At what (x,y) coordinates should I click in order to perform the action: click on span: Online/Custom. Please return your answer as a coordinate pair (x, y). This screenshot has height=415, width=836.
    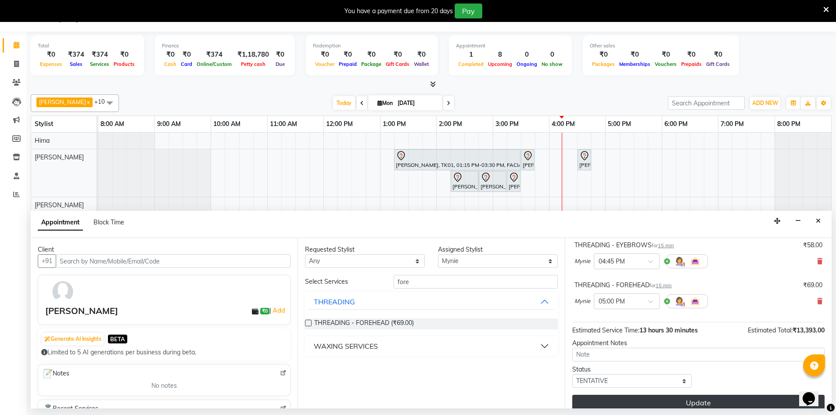
    Looking at the image, I should click on (214, 64).